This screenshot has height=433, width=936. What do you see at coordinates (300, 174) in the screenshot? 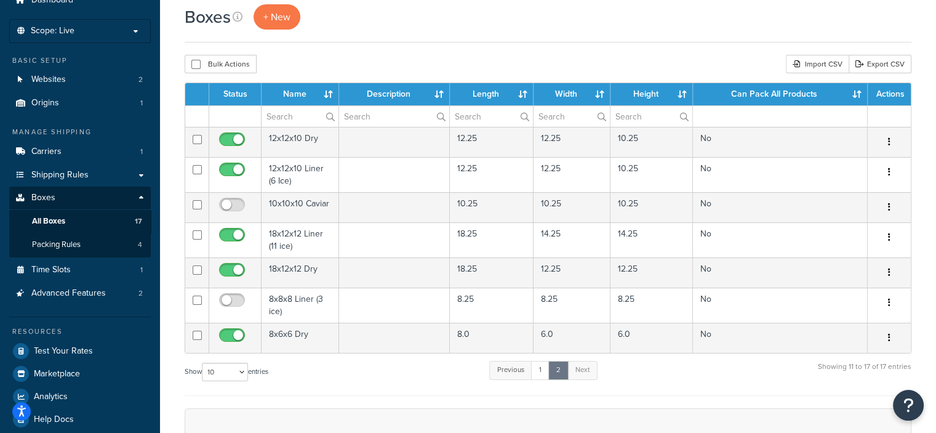
I see `td: 12x12x10 Liner (6 Ice)` at bounding box center [300, 174].